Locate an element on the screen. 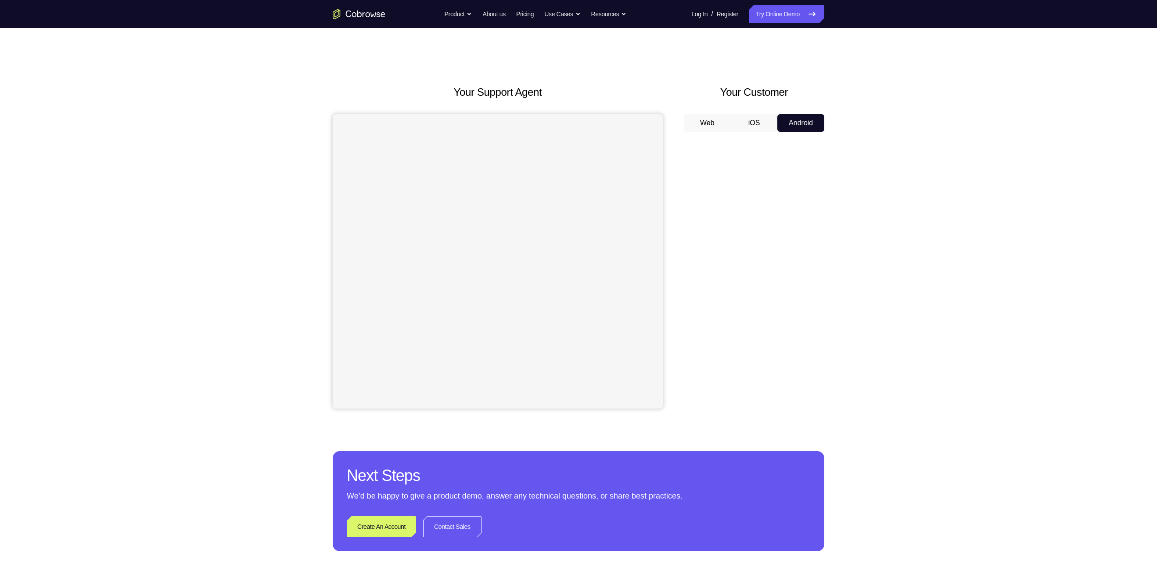 The height and width of the screenshot is (564, 1157). h2: Your Customer is located at coordinates (754, 92).